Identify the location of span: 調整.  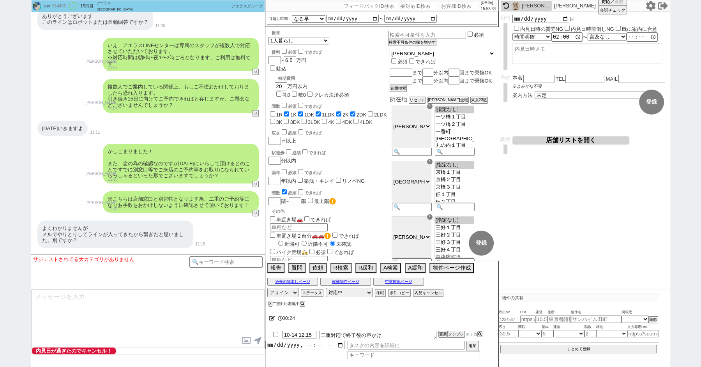
(505, 139).